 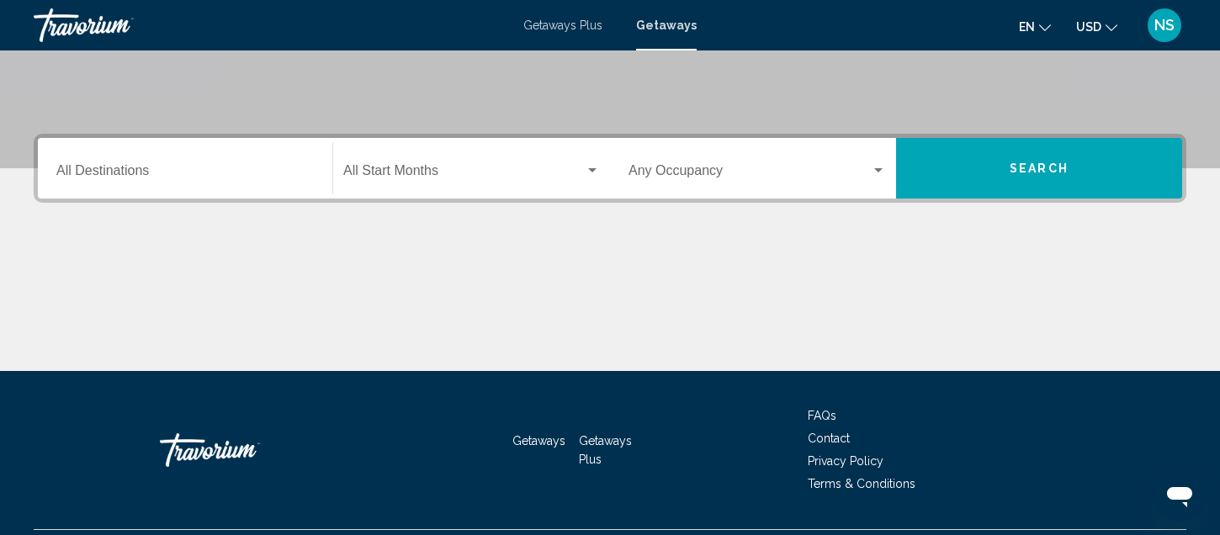 What do you see at coordinates (1097, 26) in the screenshot?
I see `button: Change currency` at bounding box center [1097, 26].